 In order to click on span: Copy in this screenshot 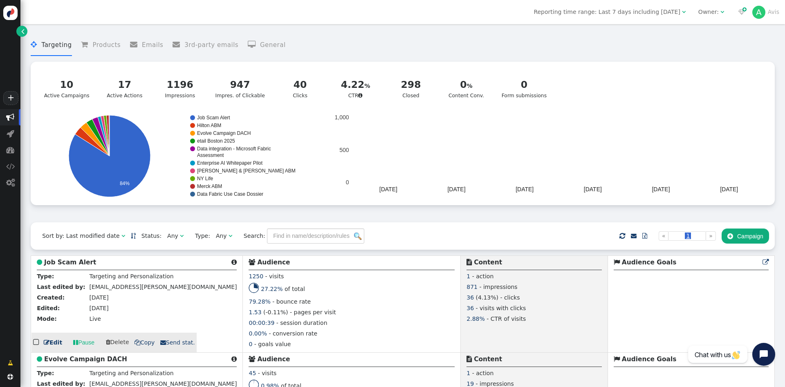, I will do `click(145, 342)`.